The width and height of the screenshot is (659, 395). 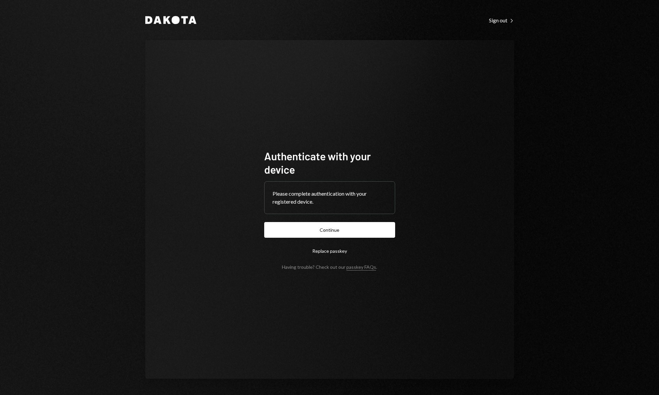 What do you see at coordinates (501, 20) in the screenshot?
I see `div: Sign out` at bounding box center [501, 20].